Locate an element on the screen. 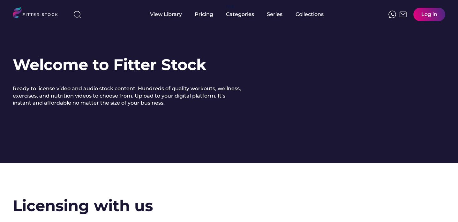 This screenshot has width=458, height=222. div: Series is located at coordinates (275, 14).